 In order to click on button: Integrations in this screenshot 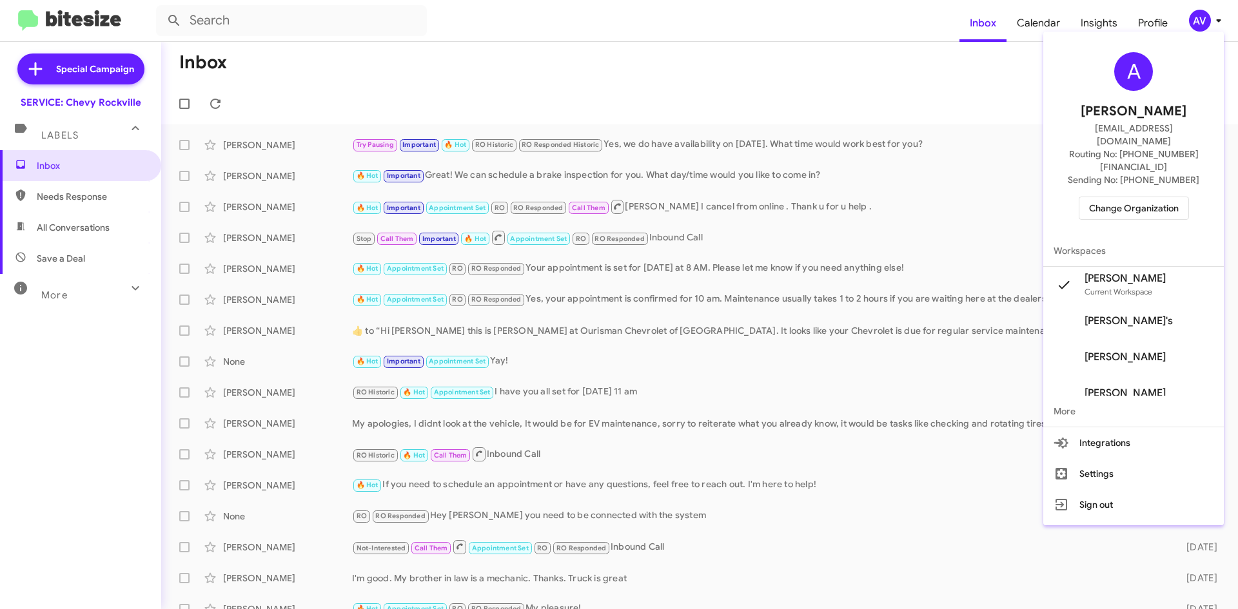, I will do `click(1133, 443)`.